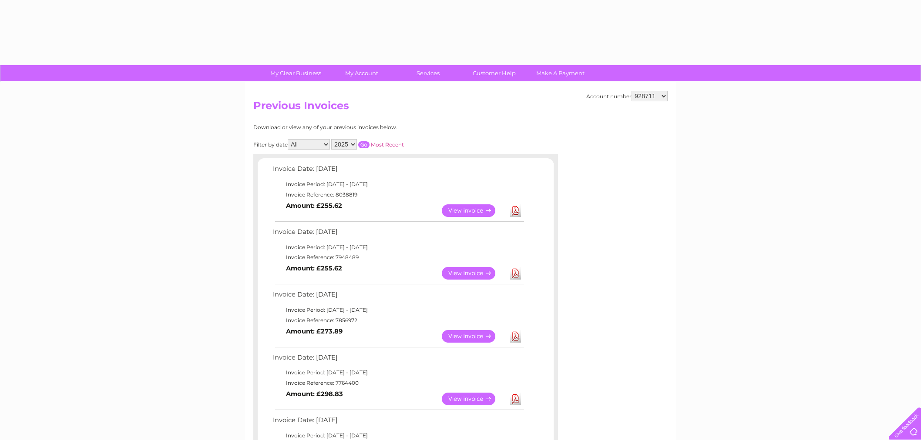  Describe the element at coordinates (428, 73) in the screenshot. I see `a: Services` at that location.